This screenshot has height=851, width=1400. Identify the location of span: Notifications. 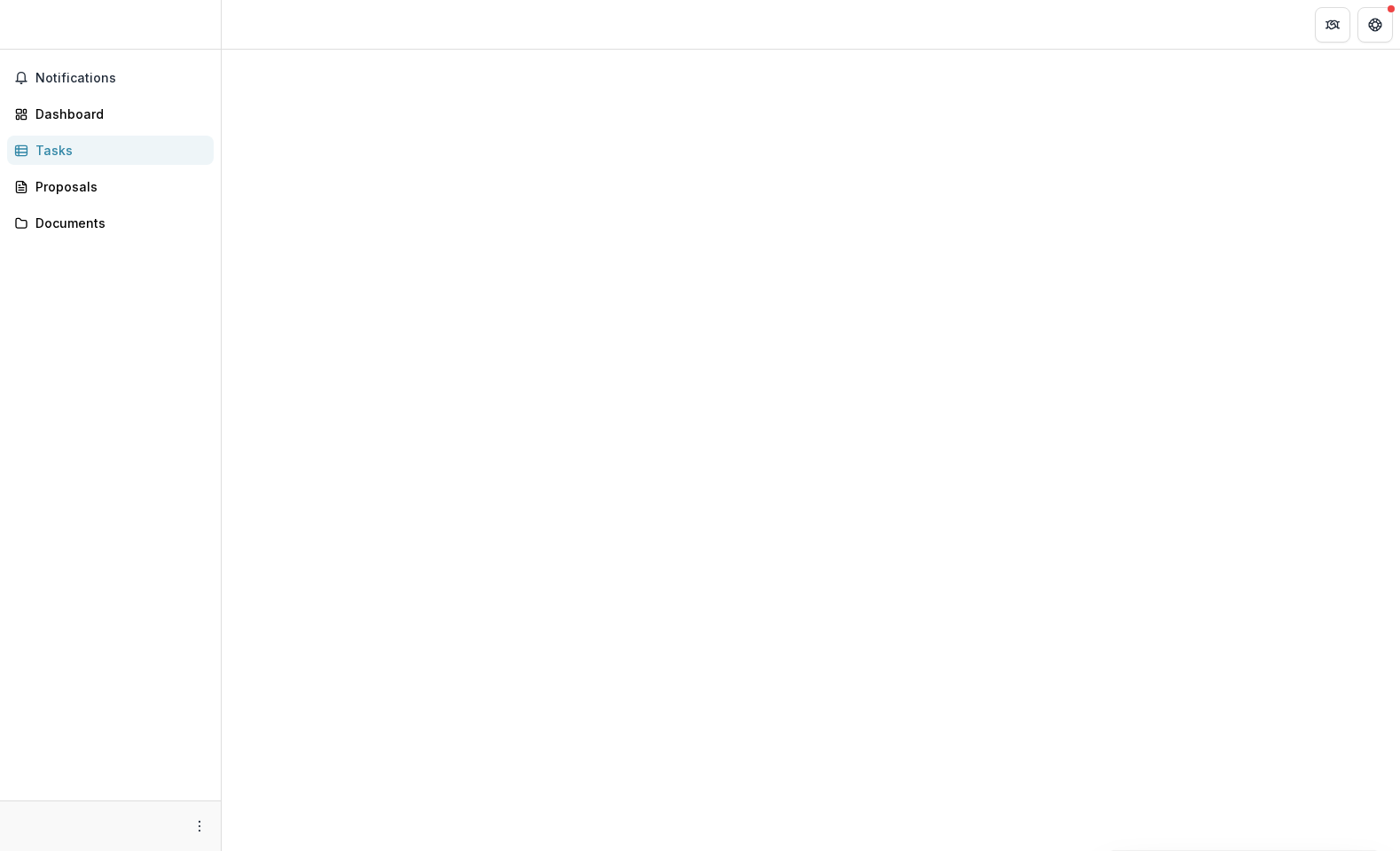
(120, 78).